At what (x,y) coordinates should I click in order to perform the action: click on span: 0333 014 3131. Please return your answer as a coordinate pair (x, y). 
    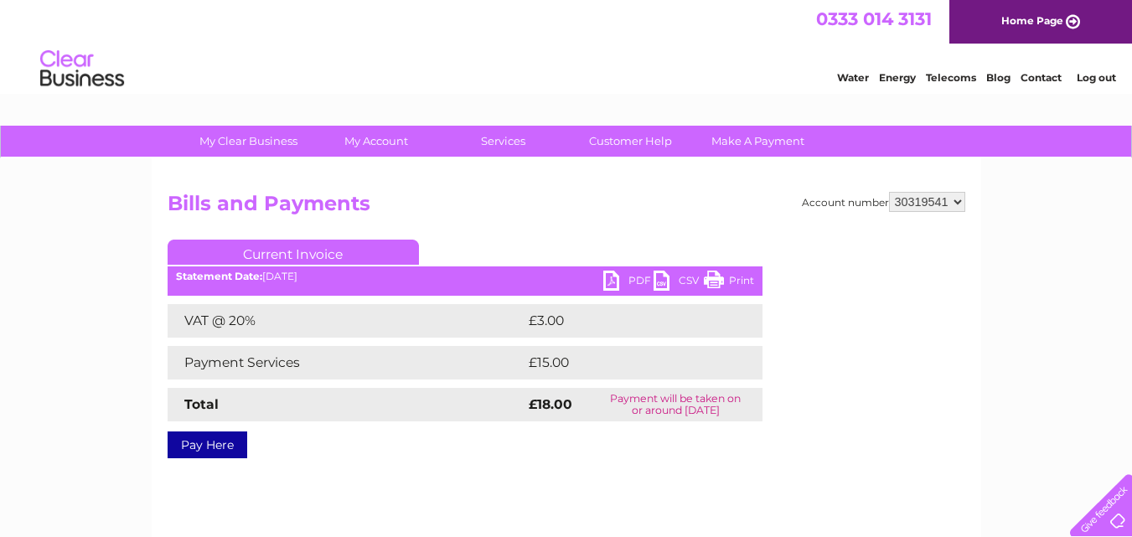
    Looking at the image, I should click on (874, 18).